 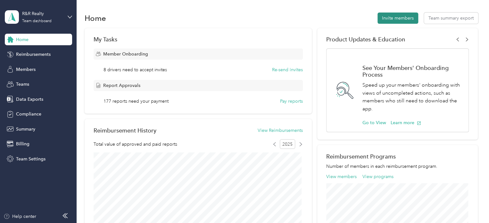 I want to click on span: Data Exports, so click(x=29, y=99).